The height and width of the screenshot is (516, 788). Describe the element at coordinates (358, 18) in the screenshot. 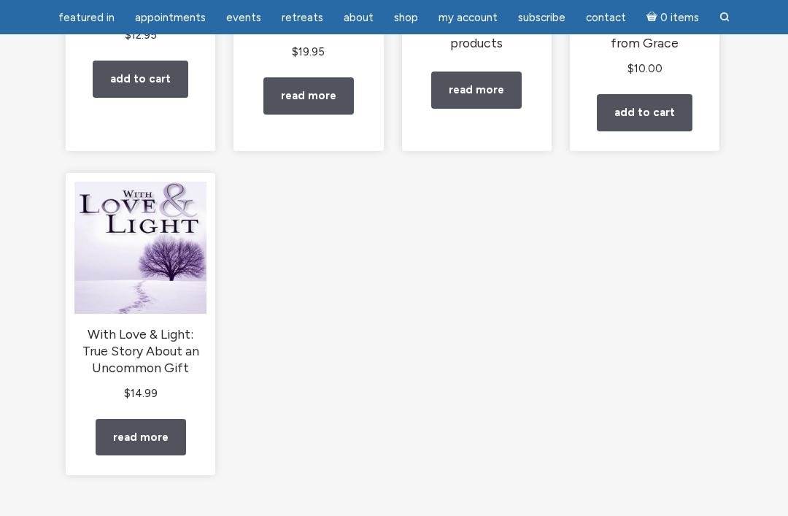

I see `a: About` at that location.